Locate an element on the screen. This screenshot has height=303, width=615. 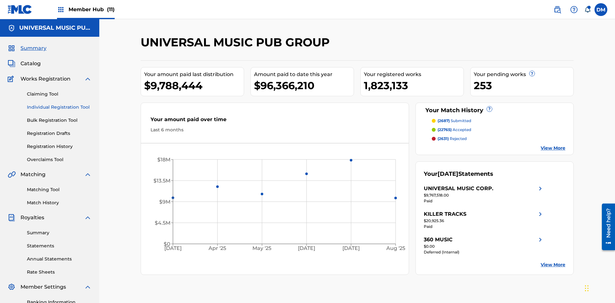
a: CatalogCatalog is located at coordinates (24, 64).